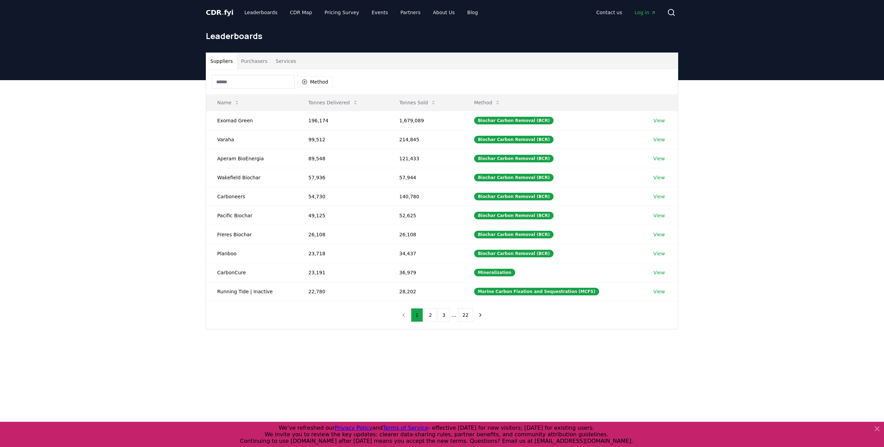  What do you see at coordinates (417, 315) in the screenshot?
I see `button: 1` at bounding box center [417, 315].